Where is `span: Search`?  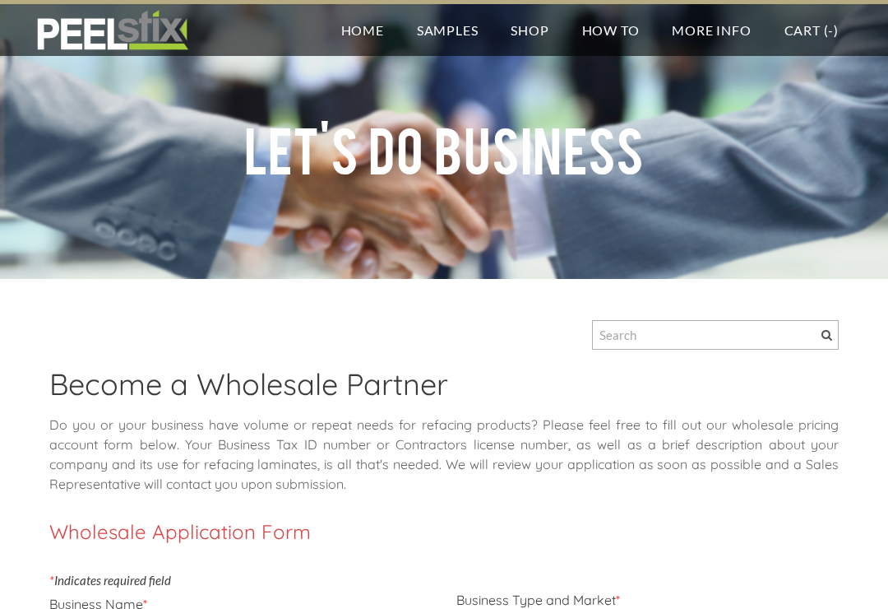 span: Search is located at coordinates (827, 335).